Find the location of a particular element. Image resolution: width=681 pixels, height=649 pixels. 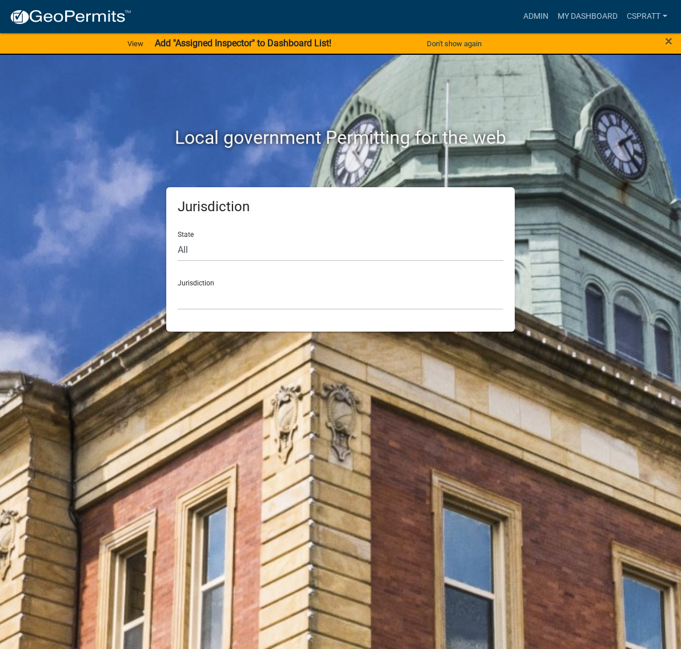

a: Admin is located at coordinates (536, 17).